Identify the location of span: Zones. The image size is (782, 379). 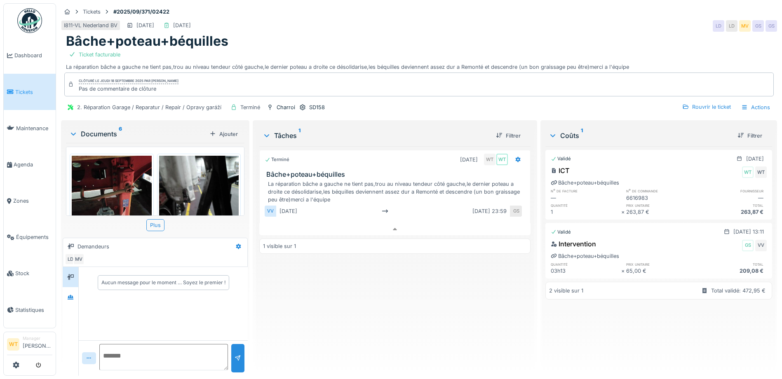
(33, 201).